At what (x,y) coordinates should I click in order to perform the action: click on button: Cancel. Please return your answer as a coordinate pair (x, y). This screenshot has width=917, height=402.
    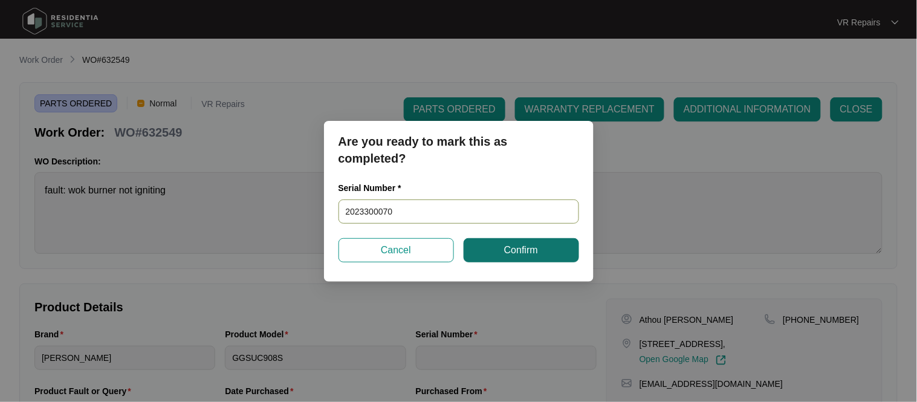
    Looking at the image, I should click on (396, 250).